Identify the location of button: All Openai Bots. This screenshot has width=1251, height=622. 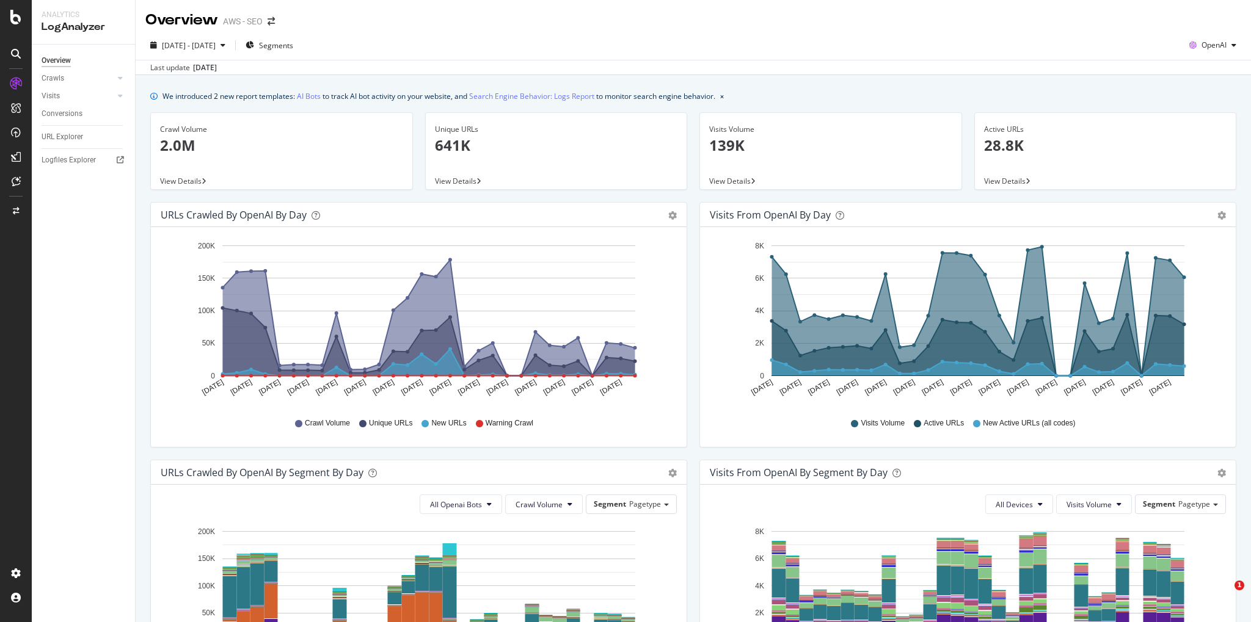
(461, 505).